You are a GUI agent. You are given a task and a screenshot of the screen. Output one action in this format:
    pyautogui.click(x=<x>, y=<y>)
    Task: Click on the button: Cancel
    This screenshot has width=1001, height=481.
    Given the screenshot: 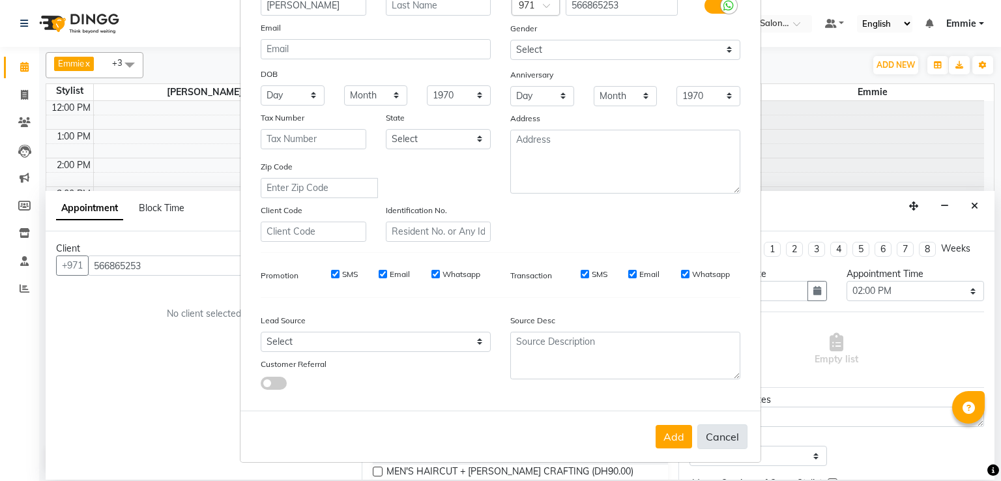 What is the action you would take?
    pyautogui.click(x=722, y=437)
    